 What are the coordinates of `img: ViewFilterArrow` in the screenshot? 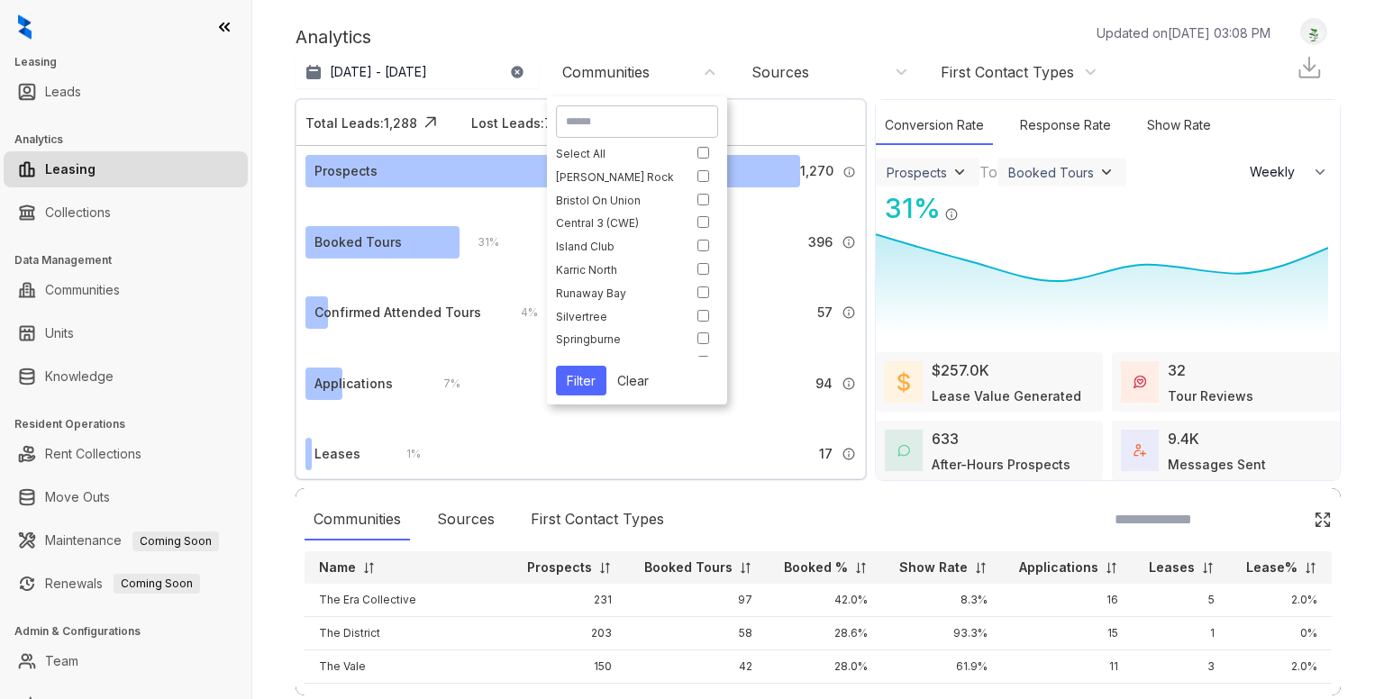 It's located at (959, 172).